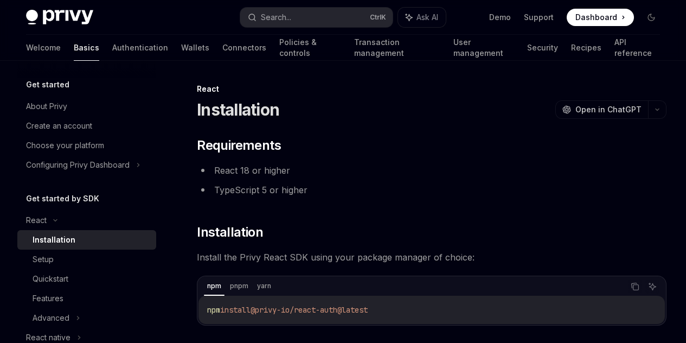 The height and width of the screenshot is (343, 686). What do you see at coordinates (43, 48) in the screenshot?
I see `a: Welcome` at bounding box center [43, 48].